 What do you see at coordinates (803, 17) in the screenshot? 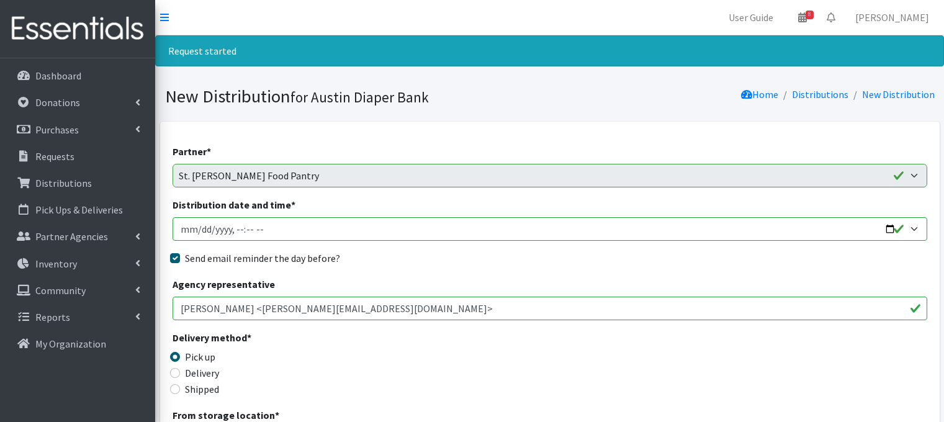
I see `a: 8` at bounding box center [803, 17].